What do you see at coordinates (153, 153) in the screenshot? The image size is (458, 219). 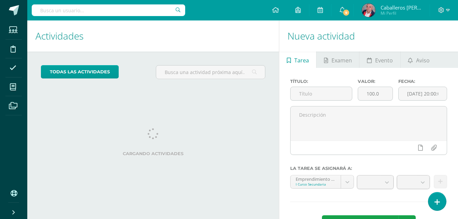 I see `label: Cargando actividades` at bounding box center [153, 153].